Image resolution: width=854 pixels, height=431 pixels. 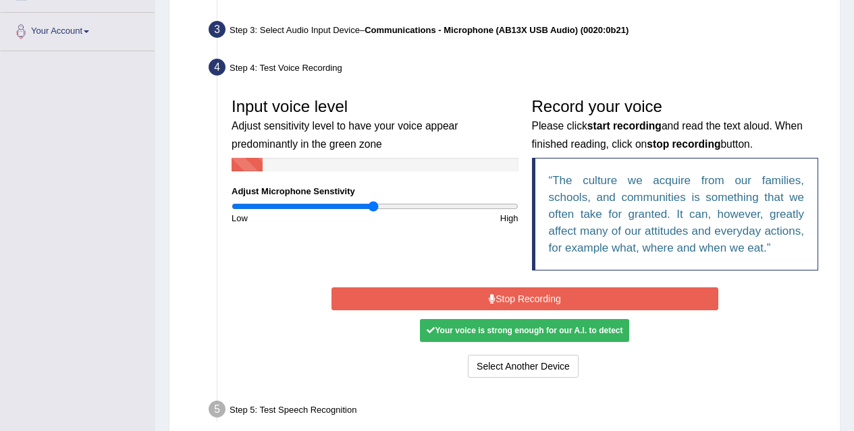 I want to click on label: Adjust Microphone Senstivity, so click(x=293, y=191).